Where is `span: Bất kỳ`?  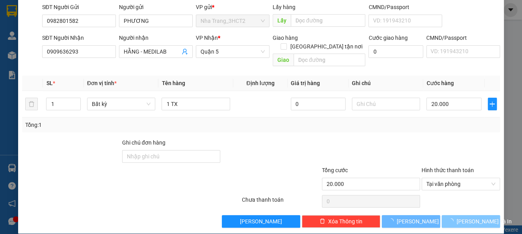
span: Bất kỳ is located at coordinates (121, 104).